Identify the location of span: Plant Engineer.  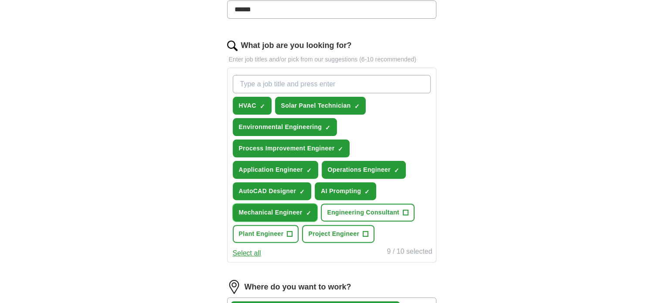
(261, 234).